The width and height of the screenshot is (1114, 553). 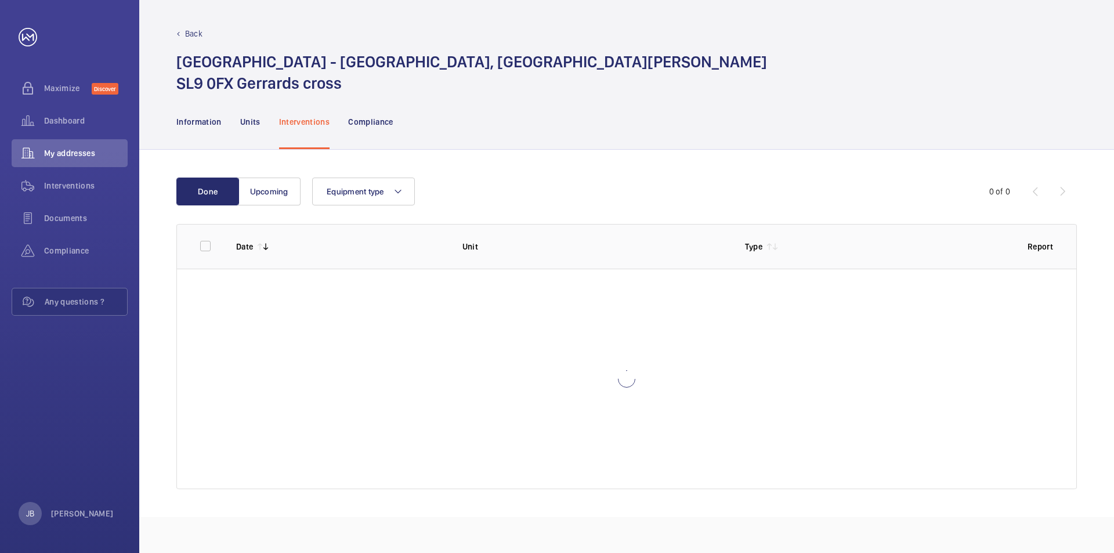 I want to click on p: Date, so click(x=244, y=247).